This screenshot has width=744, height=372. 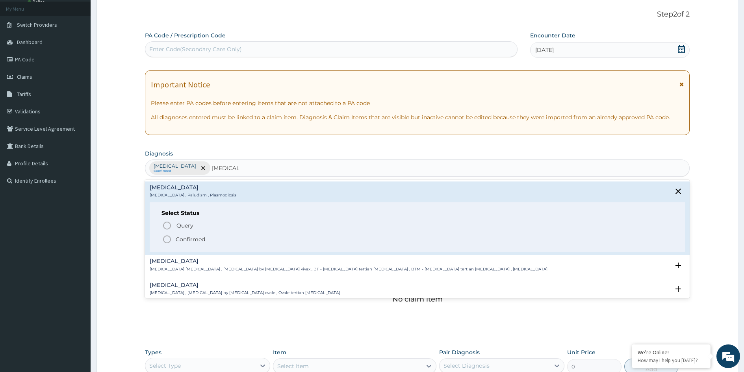 I want to click on label: PA Code / Prescription Code, so click(x=185, y=35).